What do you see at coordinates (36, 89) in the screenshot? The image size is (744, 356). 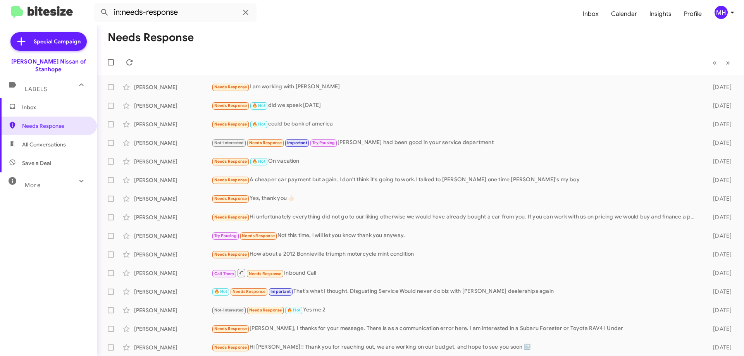 I see `span: Labels` at bounding box center [36, 89].